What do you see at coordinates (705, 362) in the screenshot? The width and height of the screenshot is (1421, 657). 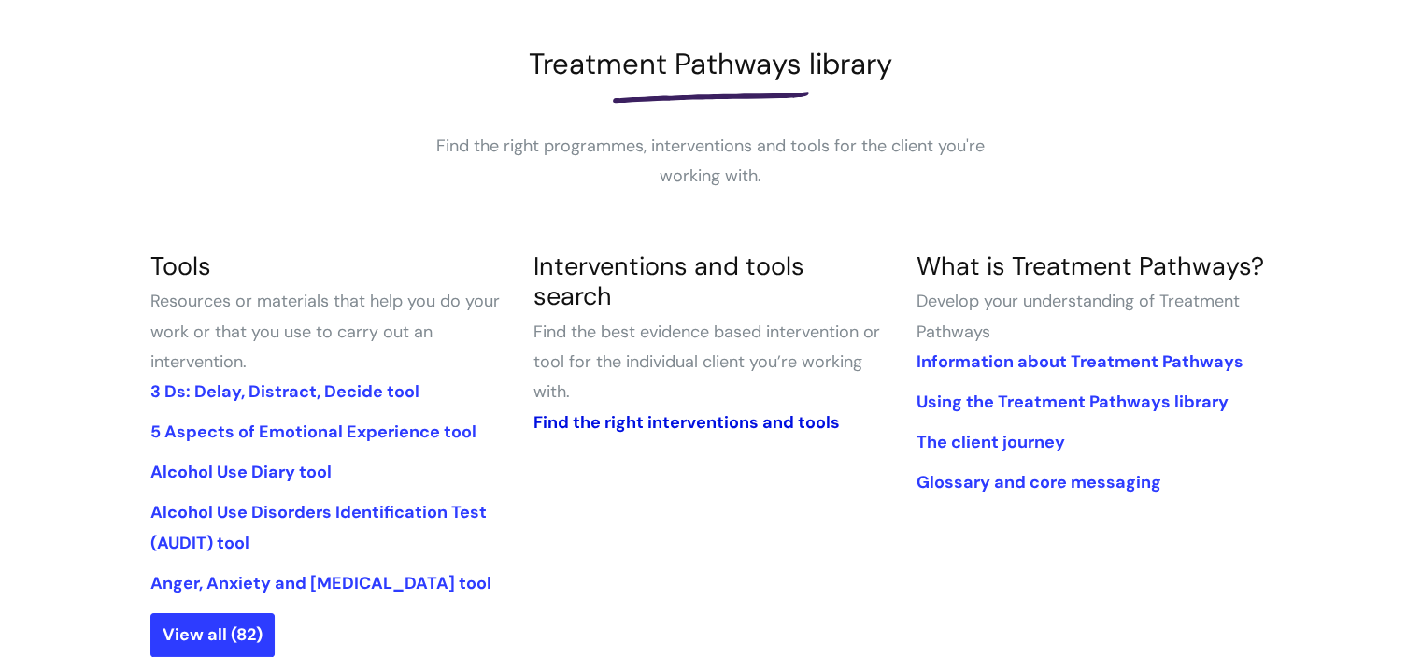 I see `span: Find the best evidence based intervention or tool for the individual client you’re working with.` at bounding box center [705, 362].